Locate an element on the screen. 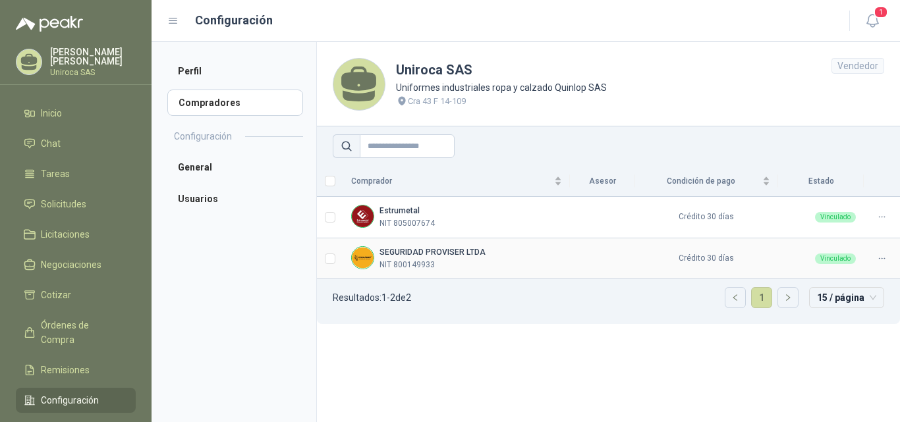  p: NIT 805007674 is located at coordinates (407, 223).